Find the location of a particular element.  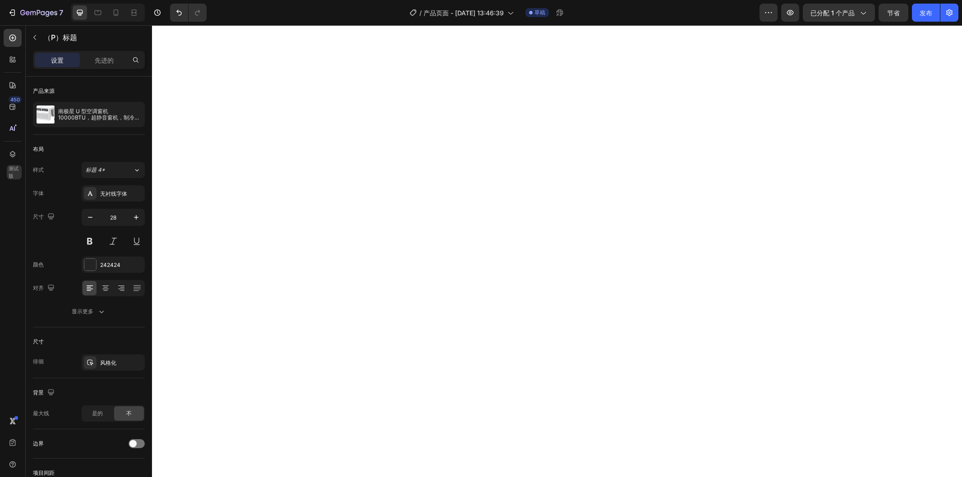

font: 南极星 U 型空调窗机 10000BTU，超静音窗机，制冷面积达 450 平方英尺，马鞍形窗机，全窗视野，节能，易于安装 is located at coordinates (99, 120).